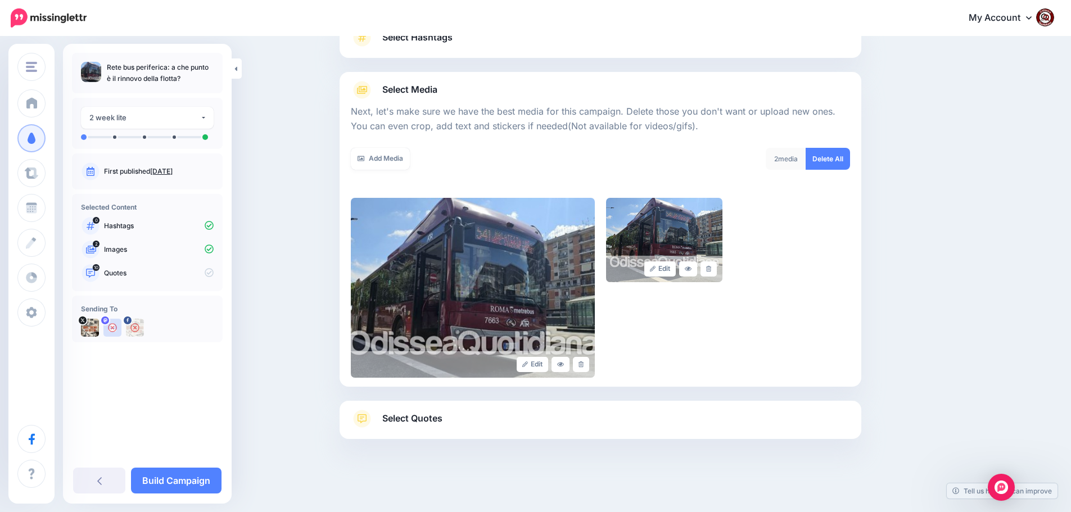  I want to click on p: Hashtags, so click(158, 226).